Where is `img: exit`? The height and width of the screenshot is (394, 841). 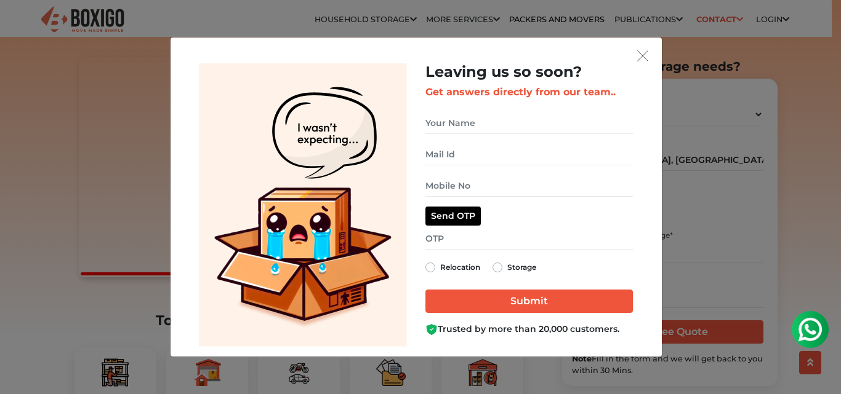
img: exit is located at coordinates (642, 56).